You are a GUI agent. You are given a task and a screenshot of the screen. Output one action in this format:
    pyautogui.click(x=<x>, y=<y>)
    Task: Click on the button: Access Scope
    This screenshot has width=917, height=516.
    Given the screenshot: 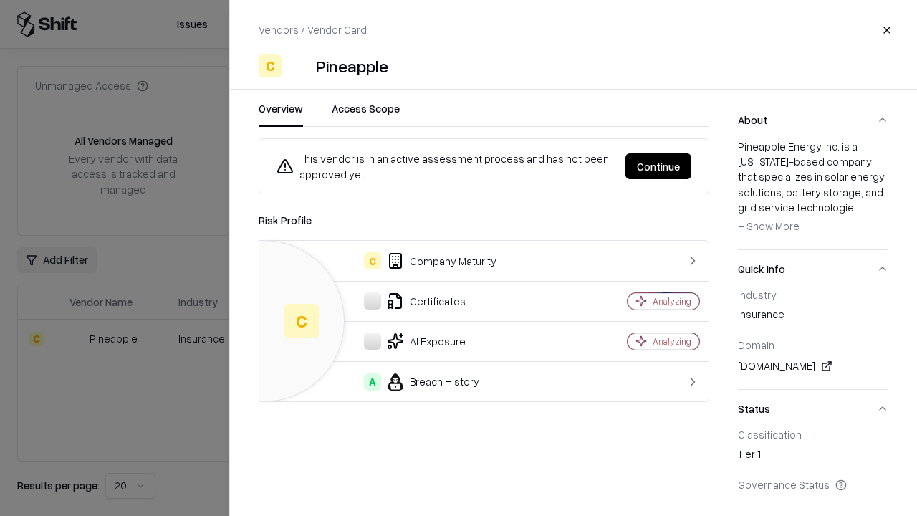 What is the action you would take?
    pyautogui.click(x=366, y=114)
    